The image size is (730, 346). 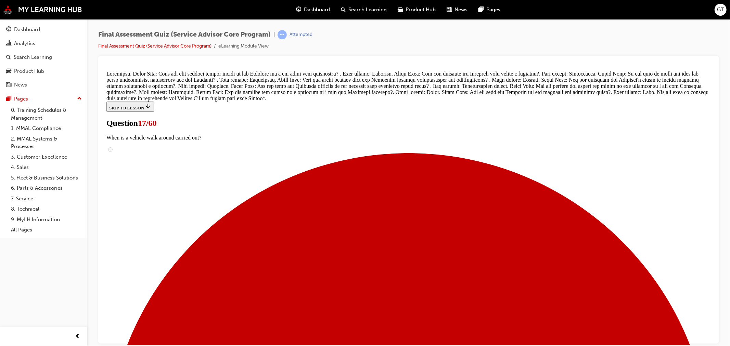 I want to click on span: Pages, so click(x=493, y=10).